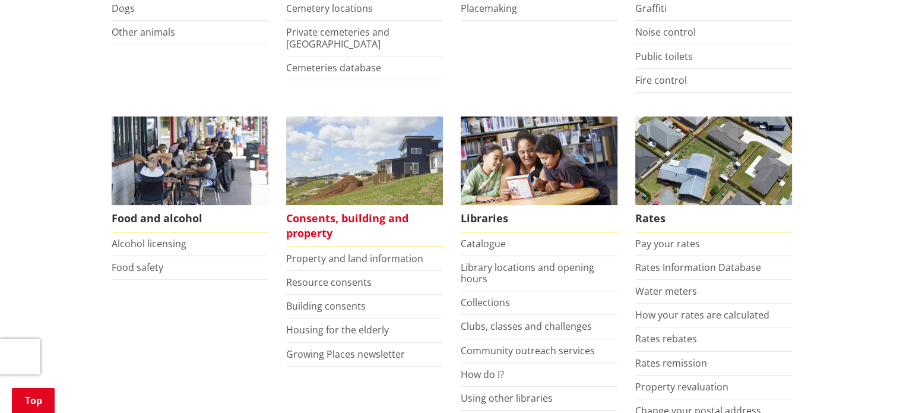  What do you see at coordinates (334, 68) in the screenshot?
I see `a: Cemeteries database` at bounding box center [334, 68].